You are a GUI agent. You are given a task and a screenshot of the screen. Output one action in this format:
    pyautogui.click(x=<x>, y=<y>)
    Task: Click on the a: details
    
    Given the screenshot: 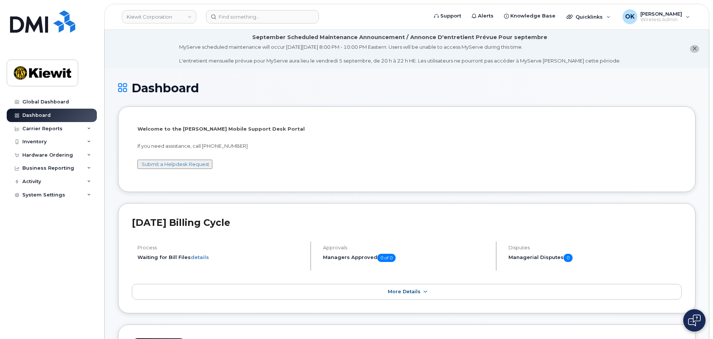 What is the action you would take?
    pyautogui.click(x=200, y=257)
    